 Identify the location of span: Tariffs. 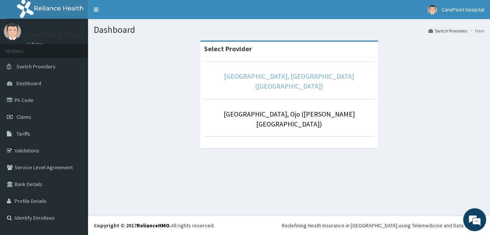
(23, 134).